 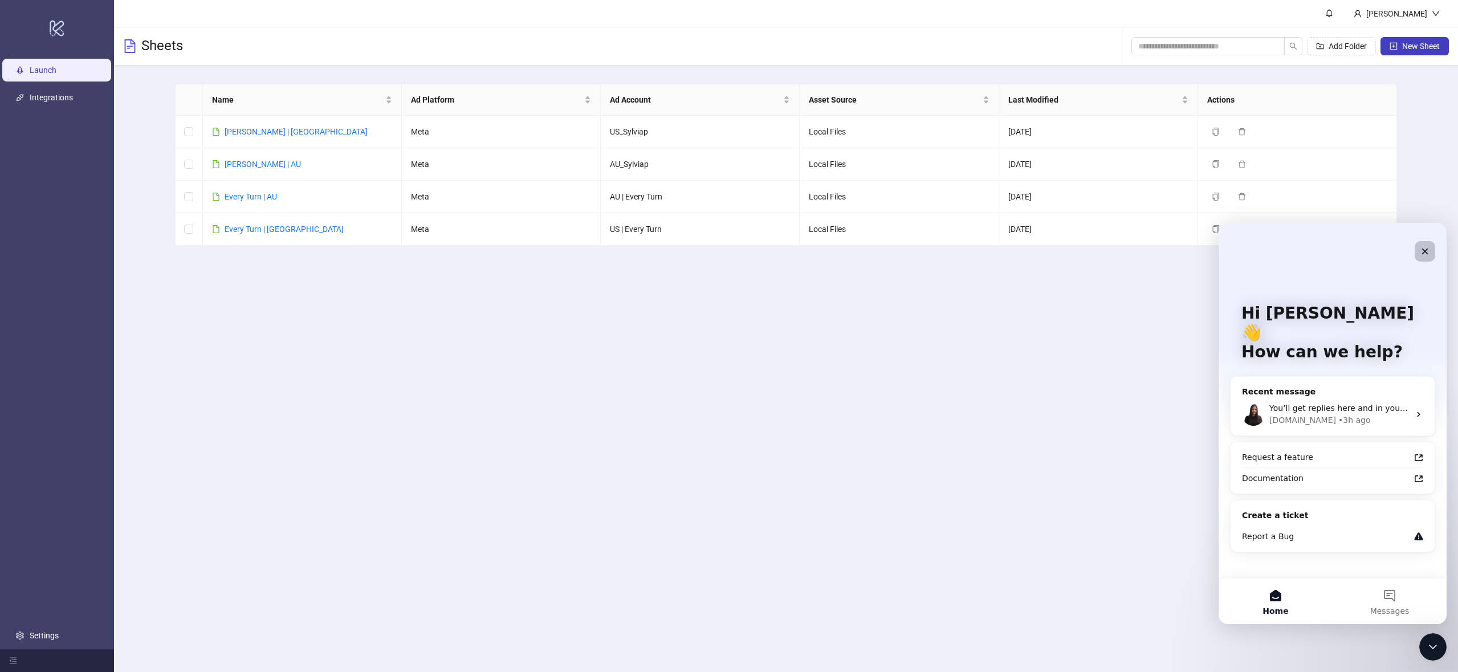 I want to click on img: Profile image for Laura, so click(x=35, y=192).